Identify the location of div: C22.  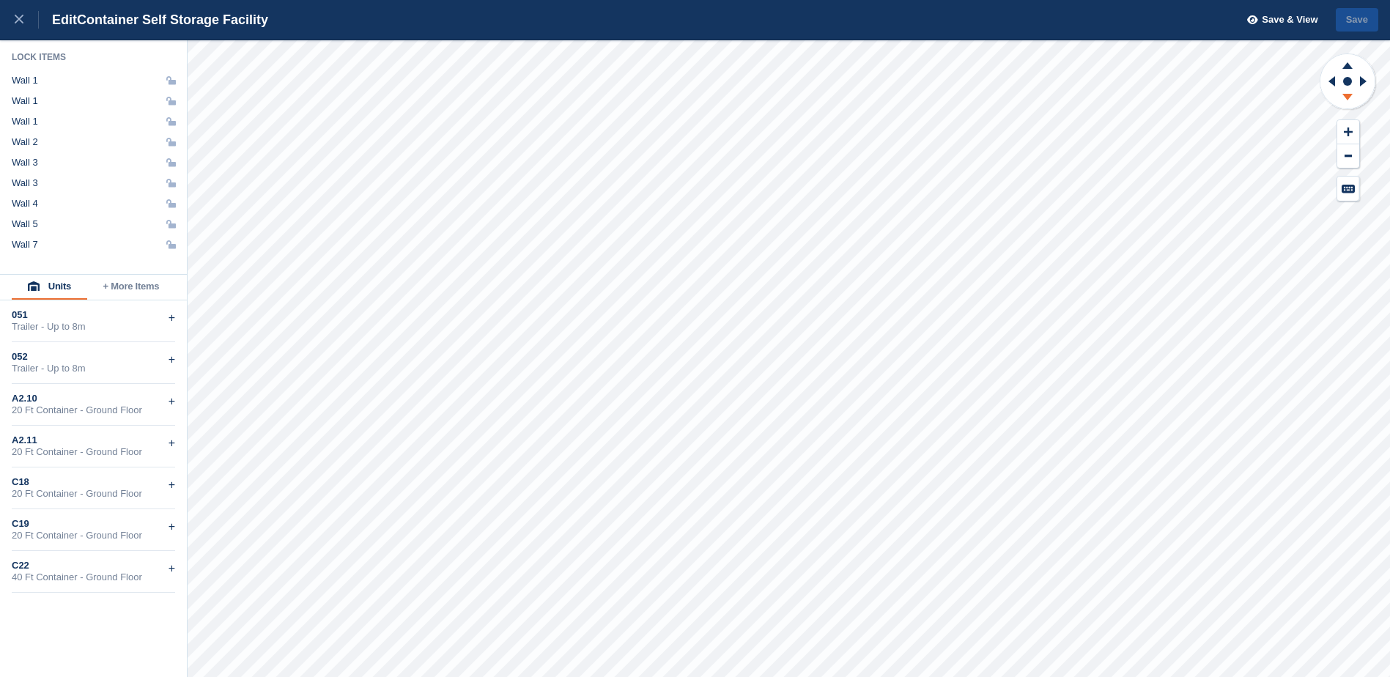
(93, 566).